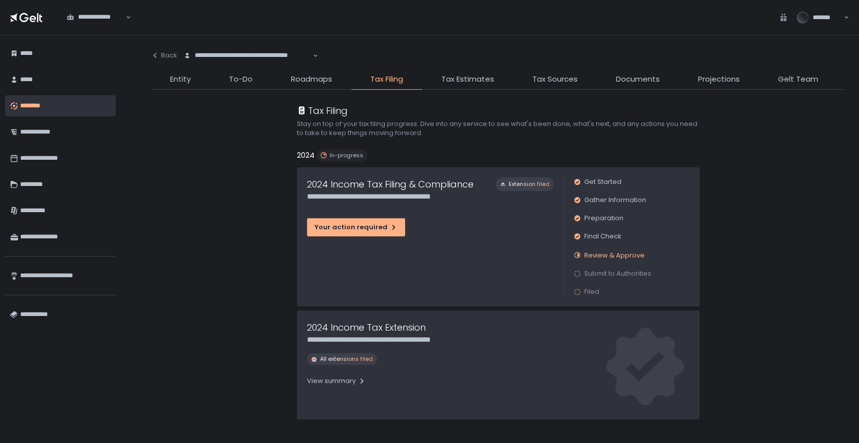  I want to click on span: Preparation, so click(604, 218).